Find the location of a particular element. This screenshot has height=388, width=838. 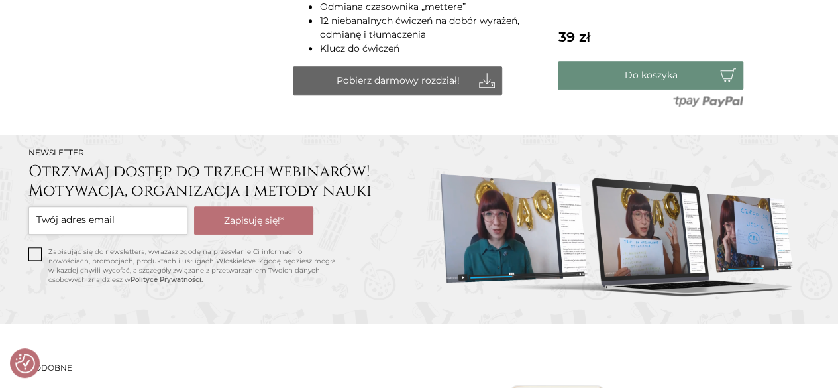

button: Preferencje co do zgód is located at coordinates (25, 363).